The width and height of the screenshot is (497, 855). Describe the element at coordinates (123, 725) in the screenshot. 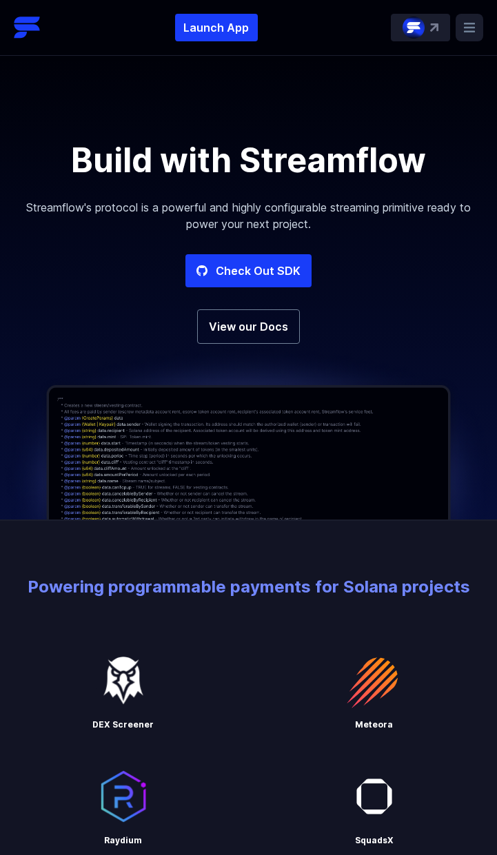

I see `h3: DEX Screener` at that location.